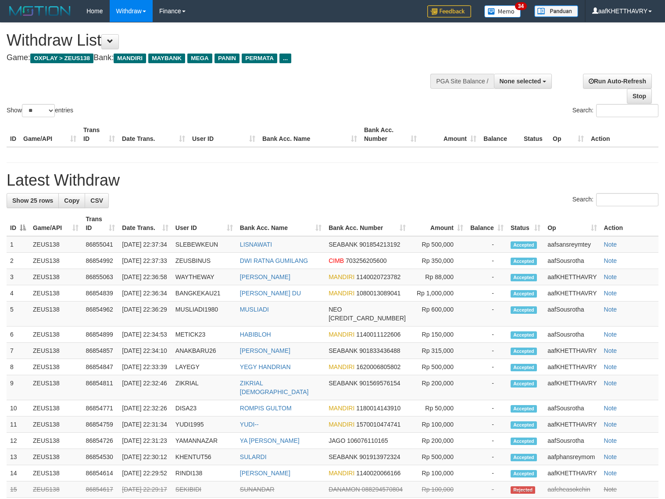 Image resolution: width=665 pixels, height=499 pixels. I want to click on td: SLEBEWKEUN, so click(204, 244).